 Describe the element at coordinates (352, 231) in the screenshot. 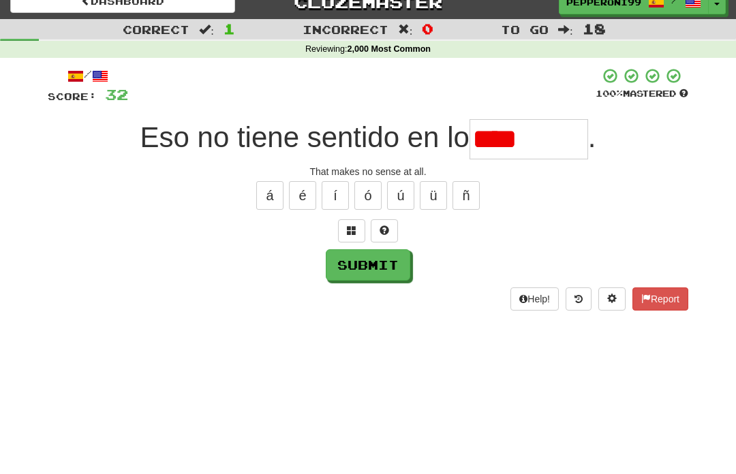

I see `button: Switch sentence to multiple choice alt+p` at that location.